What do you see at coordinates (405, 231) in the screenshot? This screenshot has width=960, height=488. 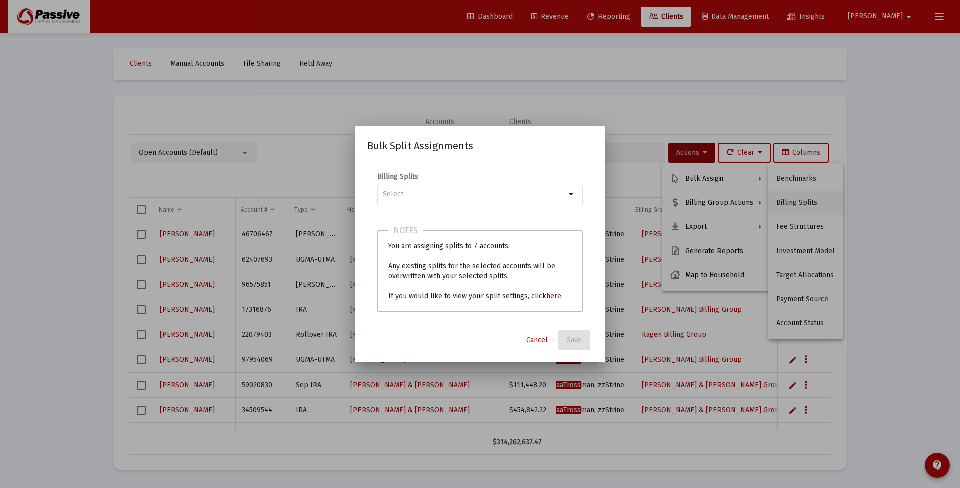 I see `h3: Notes` at bounding box center [405, 231].